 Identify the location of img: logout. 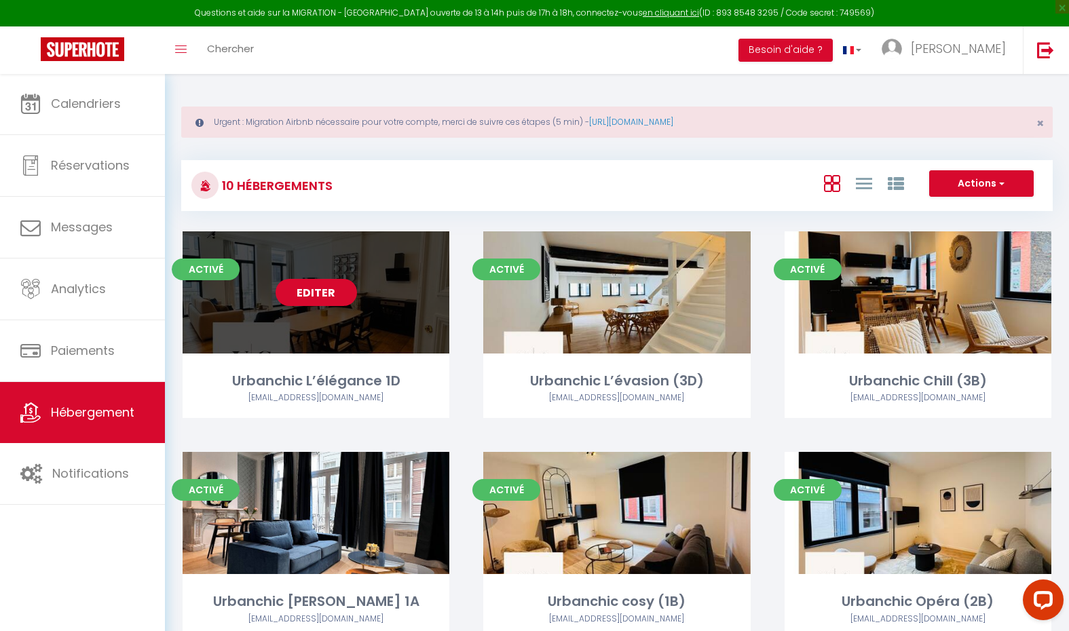
(1046, 50).